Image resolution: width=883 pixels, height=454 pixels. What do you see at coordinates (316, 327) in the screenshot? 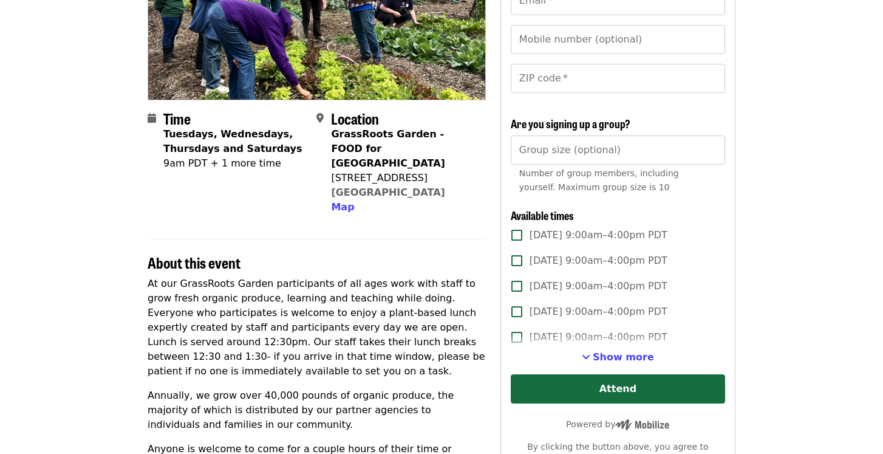
I see `p: At our GrassRoots Garden participants of all ages work with staff to grow fresh organic produce, ...` at bounding box center [316, 327].